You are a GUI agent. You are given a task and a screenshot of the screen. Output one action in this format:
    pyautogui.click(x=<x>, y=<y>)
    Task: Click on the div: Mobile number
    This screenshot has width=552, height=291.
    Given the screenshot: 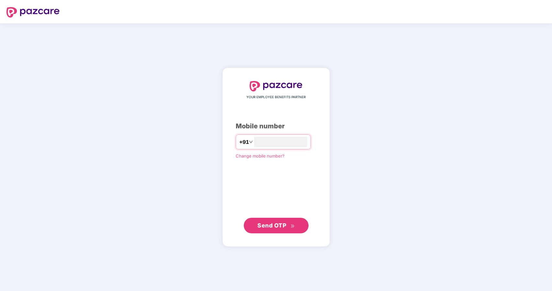 What is the action you would take?
    pyautogui.click(x=276, y=126)
    